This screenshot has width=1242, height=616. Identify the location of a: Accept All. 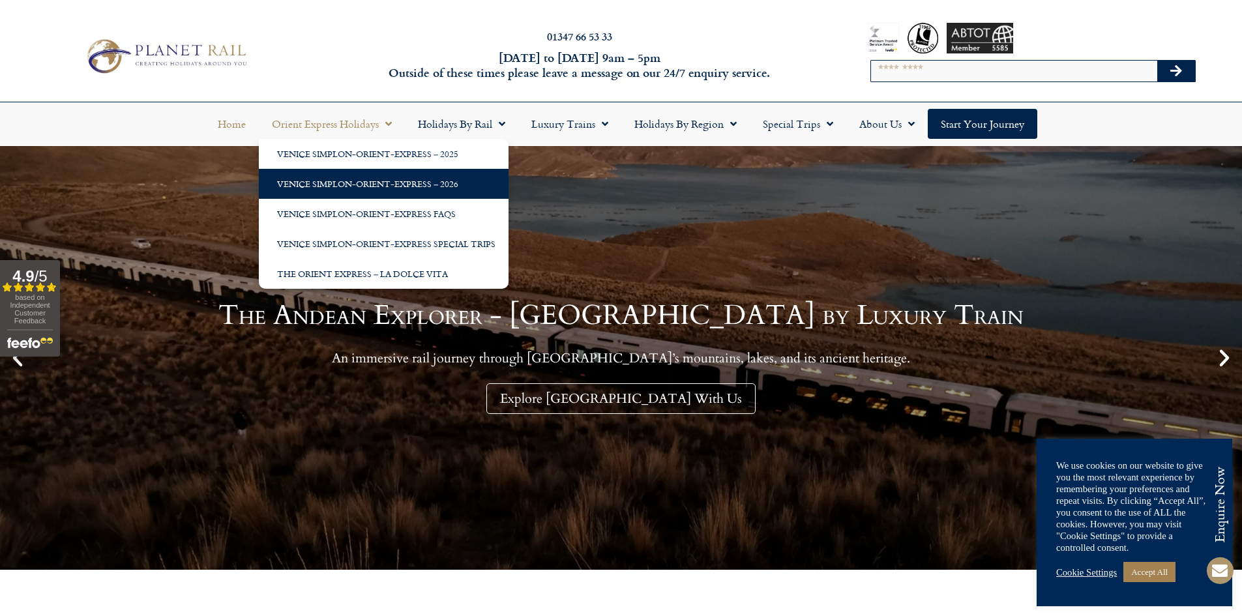
(1150, 572).